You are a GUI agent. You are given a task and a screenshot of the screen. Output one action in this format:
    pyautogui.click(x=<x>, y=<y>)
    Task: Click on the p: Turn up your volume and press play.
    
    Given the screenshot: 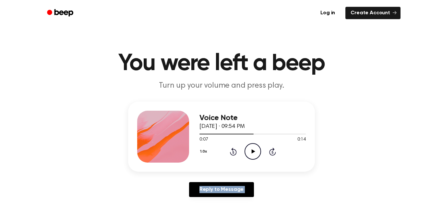 What is the action you would take?
    pyautogui.click(x=221, y=86)
    